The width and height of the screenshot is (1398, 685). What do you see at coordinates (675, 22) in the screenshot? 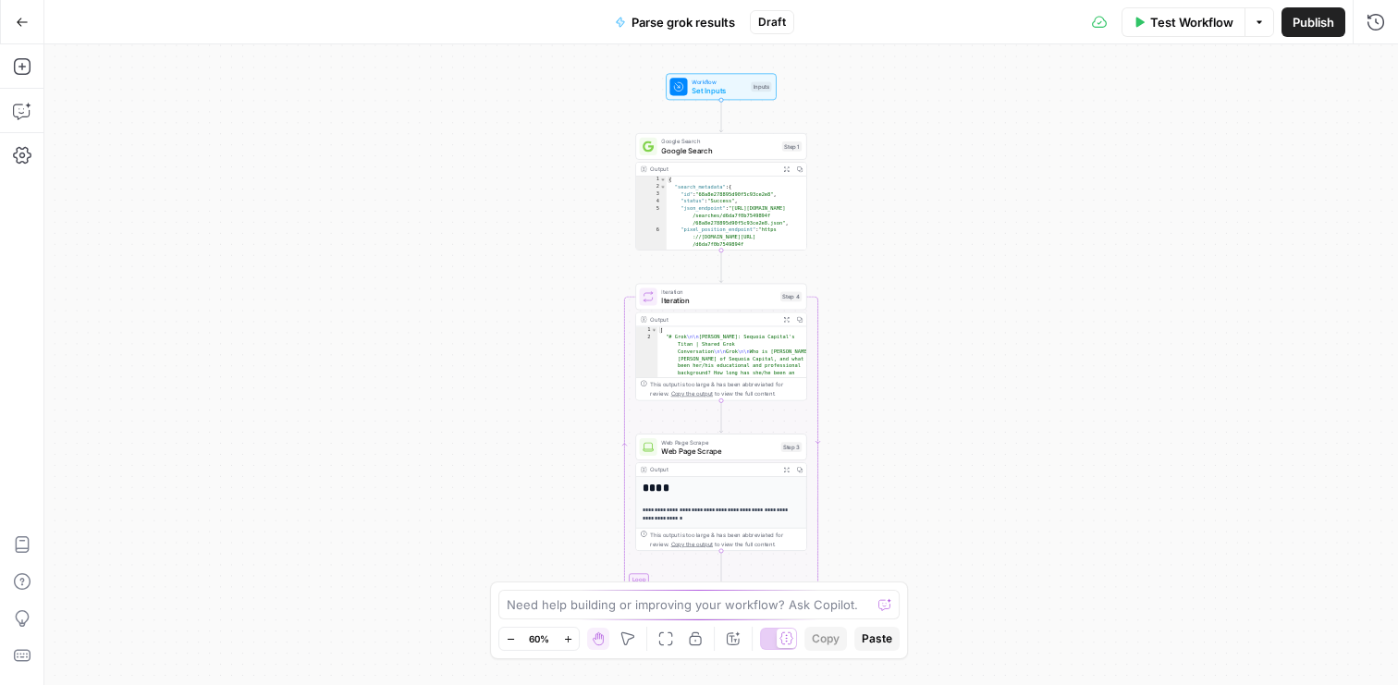
I see `button: Parse grok results` at bounding box center [675, 22].